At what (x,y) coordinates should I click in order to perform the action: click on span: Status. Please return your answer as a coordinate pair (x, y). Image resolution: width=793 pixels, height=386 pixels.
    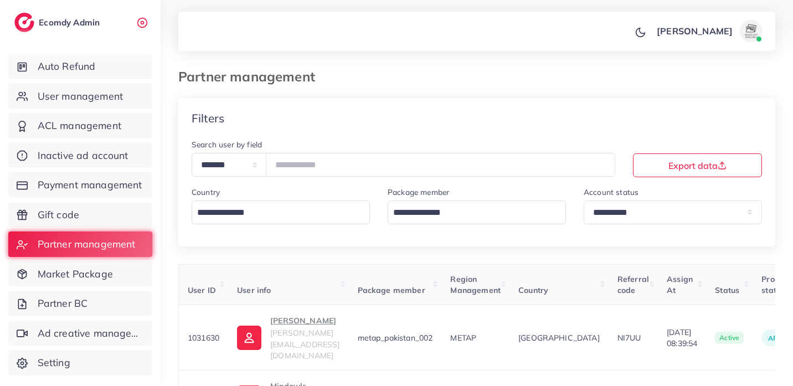
    Looking at the image, I should click on (727, 290).